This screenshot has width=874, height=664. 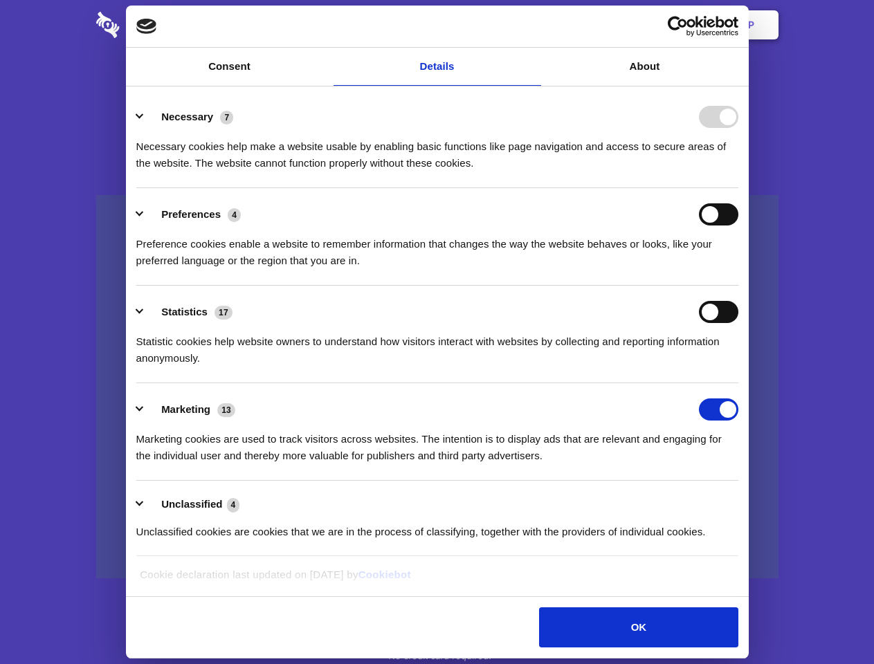 I want to click on img: logo, so click(x=147, y=26).